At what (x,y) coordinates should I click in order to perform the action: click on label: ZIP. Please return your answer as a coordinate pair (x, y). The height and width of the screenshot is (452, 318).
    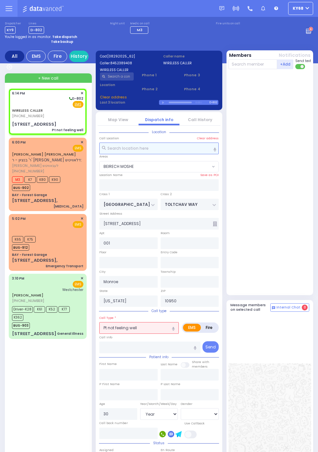
    Looking at the image, I should click on (163, 291).